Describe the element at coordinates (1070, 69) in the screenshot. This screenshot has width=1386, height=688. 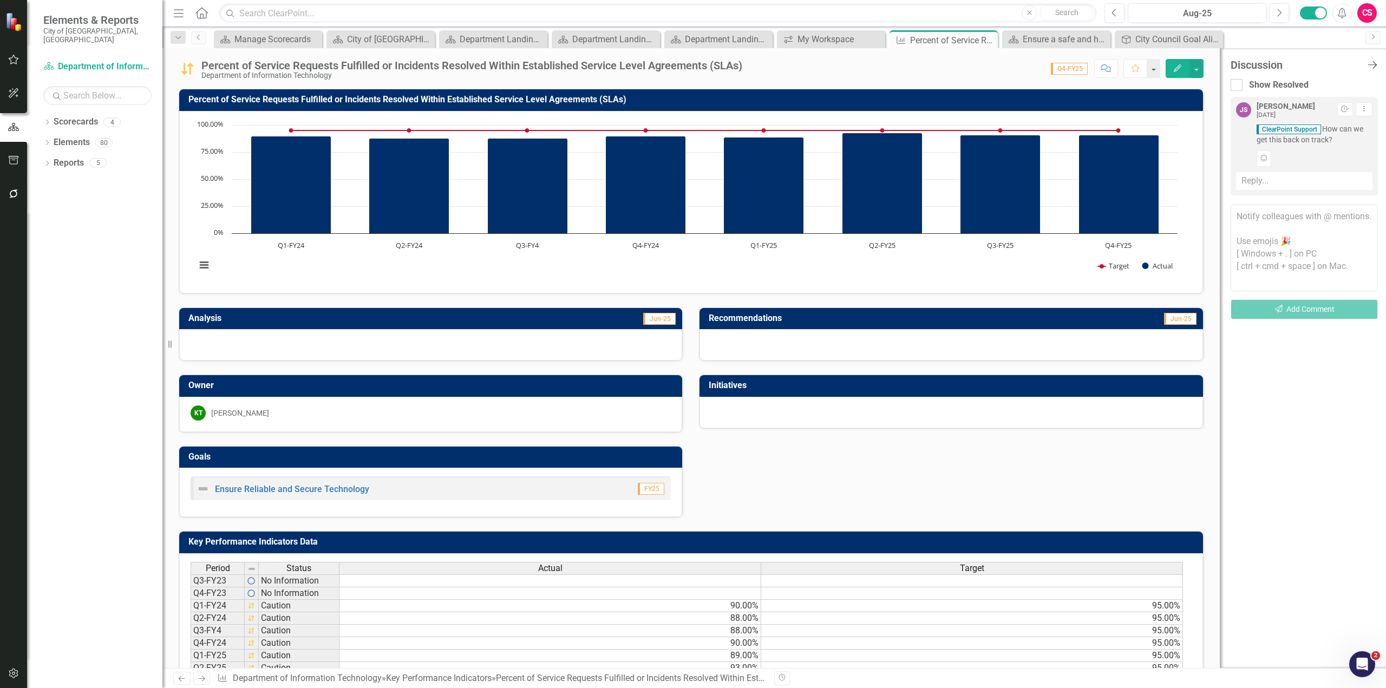
I see `span: Q4-FY25` at that location.